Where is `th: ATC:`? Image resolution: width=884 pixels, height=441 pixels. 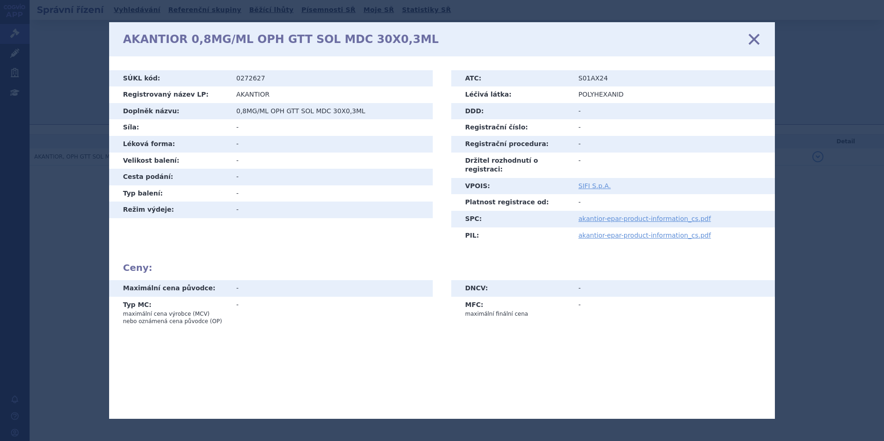
th: ATC: is located at coordinates (512, 79).